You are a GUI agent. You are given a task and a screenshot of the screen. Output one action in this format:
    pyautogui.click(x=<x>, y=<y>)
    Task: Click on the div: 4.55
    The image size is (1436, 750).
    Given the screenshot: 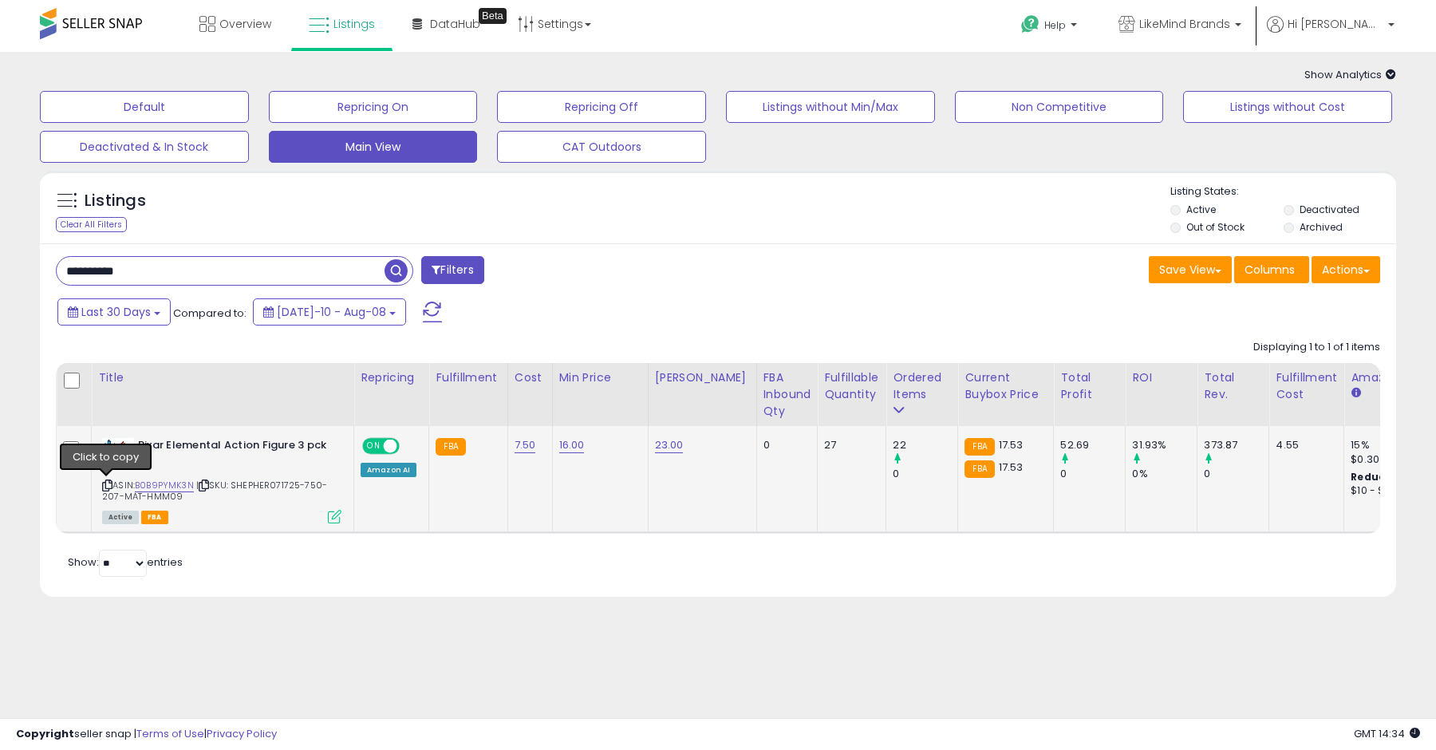 What is the action you would take?
    pyautogui.click(x=1304, y=445)
    